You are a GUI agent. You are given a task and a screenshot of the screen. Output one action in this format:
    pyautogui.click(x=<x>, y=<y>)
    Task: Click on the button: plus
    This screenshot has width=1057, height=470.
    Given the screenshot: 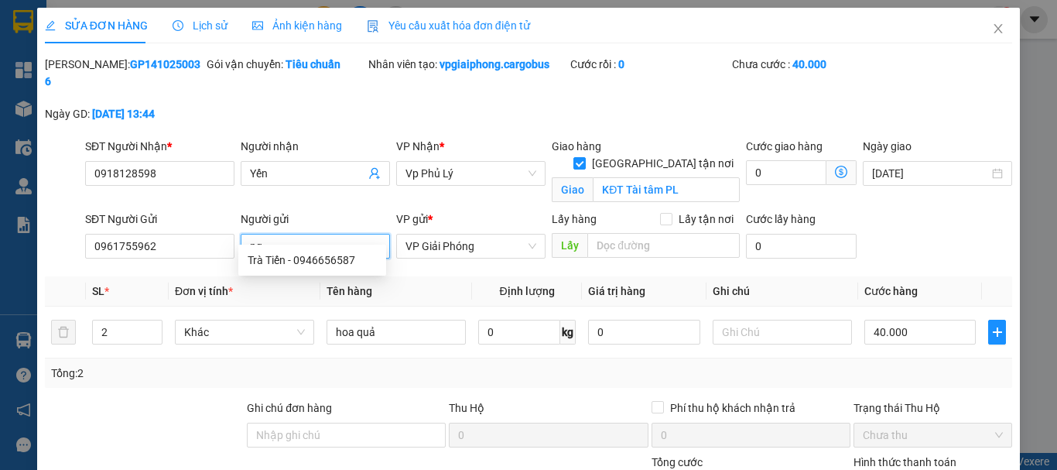 What is the action you would take?
    pyautogui.click(x=997, y=332)
    